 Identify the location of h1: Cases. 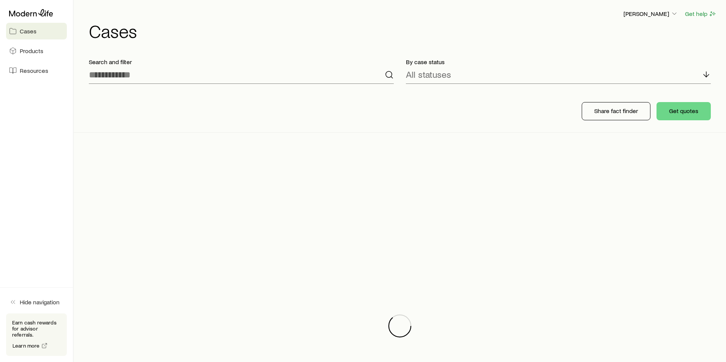
(403, 31).